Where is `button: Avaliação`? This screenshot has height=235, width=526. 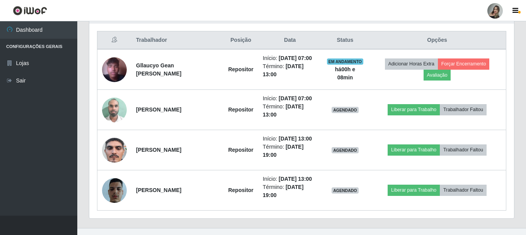 button: Avaliação is located at coordinates (437, 75).